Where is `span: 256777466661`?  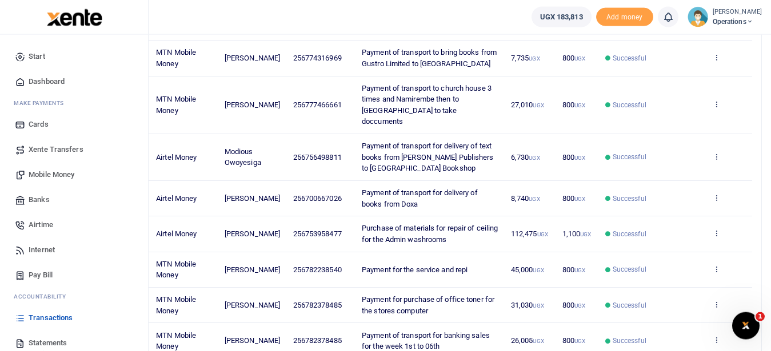
span: 256777466661 is located at coordinates (317, 105).